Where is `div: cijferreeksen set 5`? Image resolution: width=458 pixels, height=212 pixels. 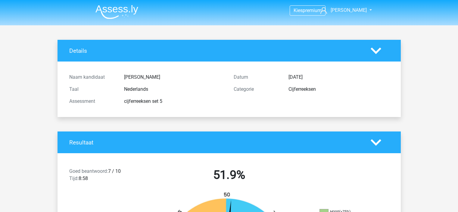
div: cijferreeksen set 5 is located at coordinates (174, 101).